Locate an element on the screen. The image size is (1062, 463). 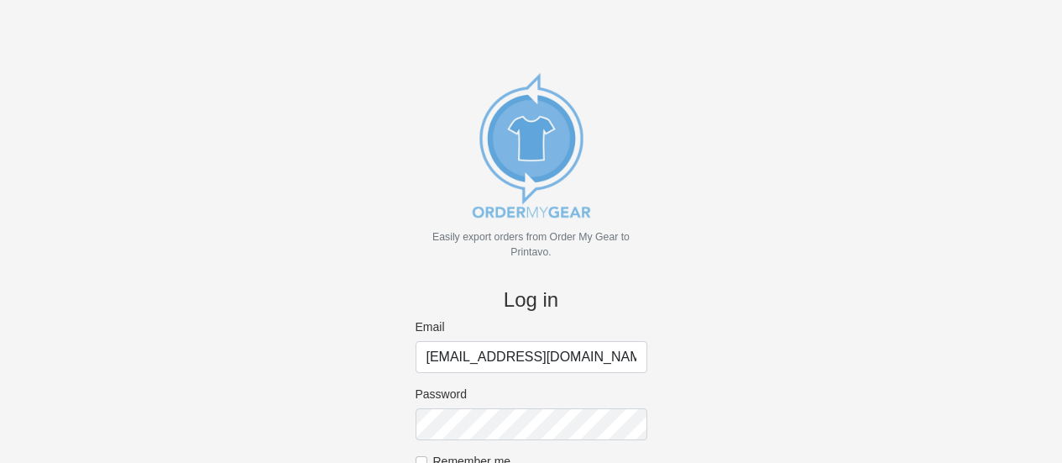
label: Password is located at coordinates (531, 394).